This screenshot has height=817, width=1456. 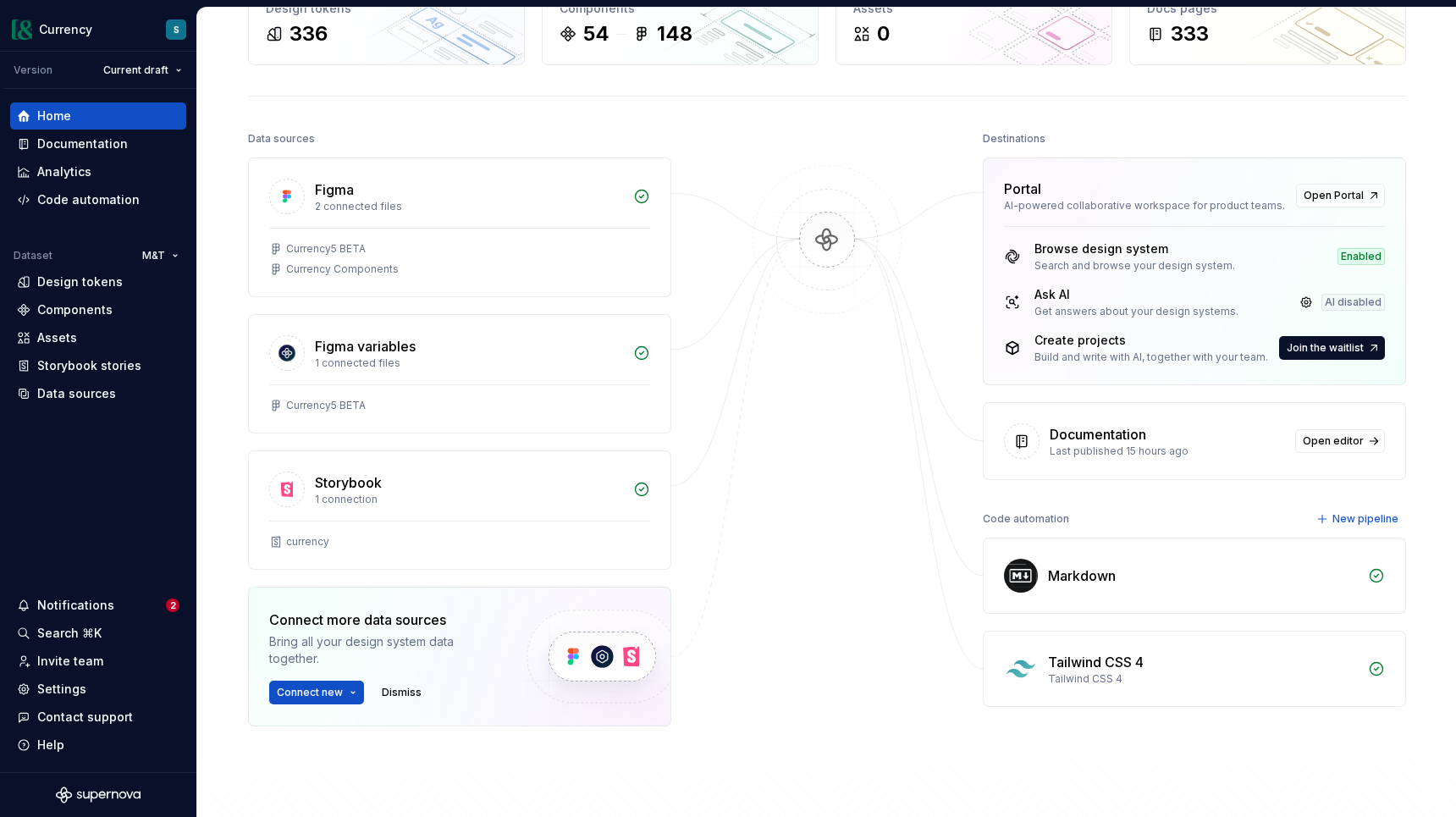 I want to click on div: Settings, so click(x=61, y=689).